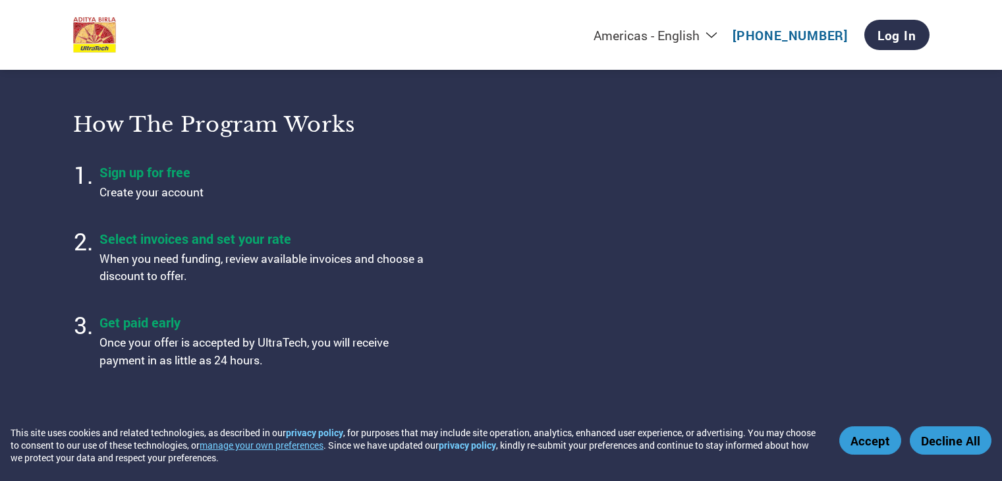 This screenshot has height=481, width=1002. What do you see at coordinates (279, 125) in the screenshot?
I see `h3: How the program works` at bounding box center [279, 125].